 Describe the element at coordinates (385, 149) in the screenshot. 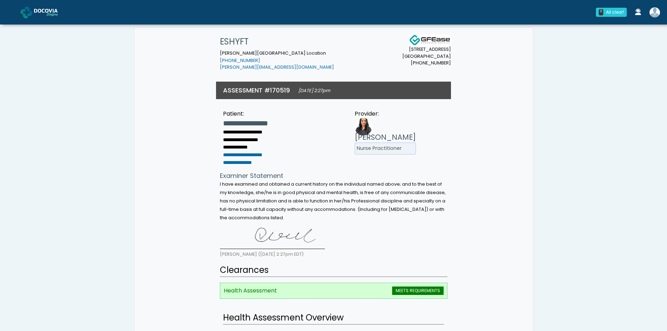

I see `li: Nurse Practitioner` at that location.